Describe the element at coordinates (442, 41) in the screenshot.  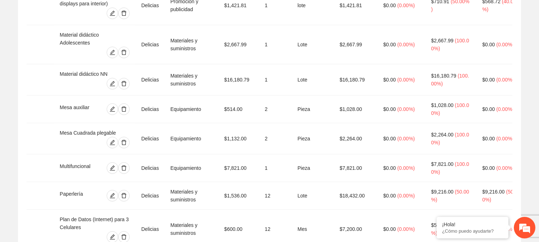
I see `span: $2,667.99` at that location.